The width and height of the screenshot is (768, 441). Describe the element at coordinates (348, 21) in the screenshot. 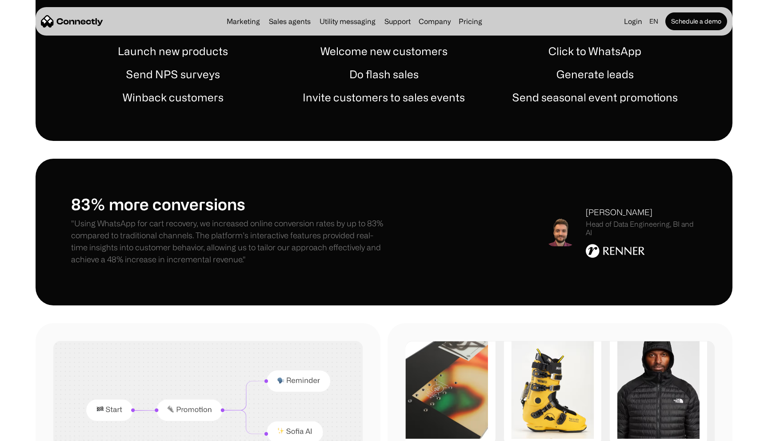

I see `a: Utility messaging` at that location.